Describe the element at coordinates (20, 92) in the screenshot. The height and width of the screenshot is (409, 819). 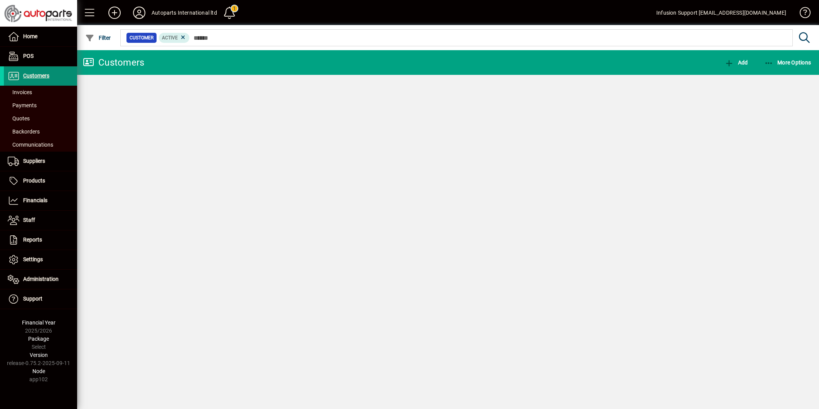
I see `span: Invoices` at that location.